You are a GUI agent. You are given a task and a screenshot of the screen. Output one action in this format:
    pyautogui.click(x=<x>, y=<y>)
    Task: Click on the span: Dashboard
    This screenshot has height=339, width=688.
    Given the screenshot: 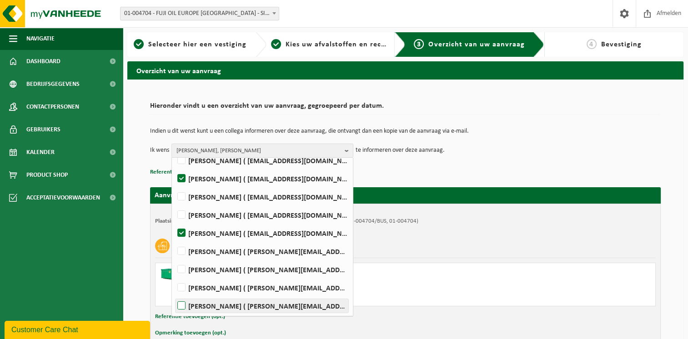 What is the action you would take?
    pyautogui.click(x=43, y=61)
    